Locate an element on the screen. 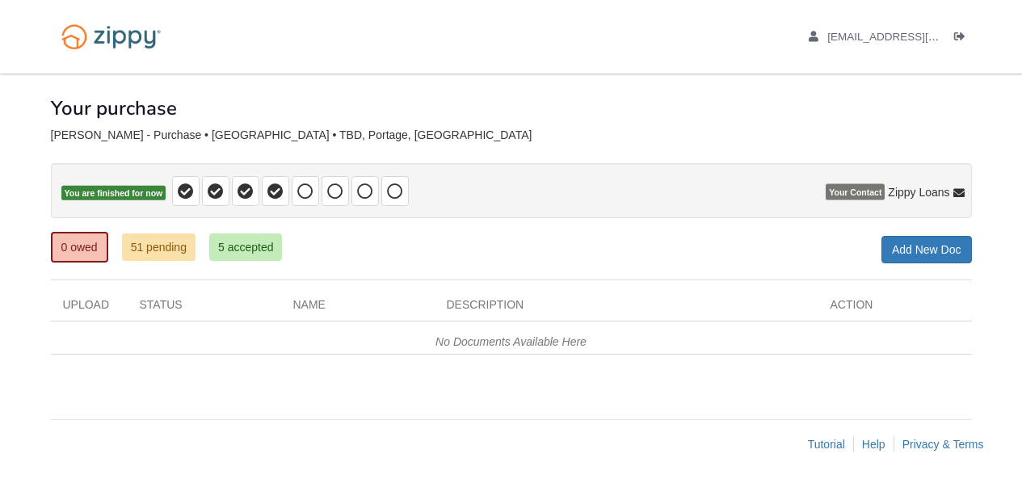  h1: Your purchase is located at coordinates (114, 108).